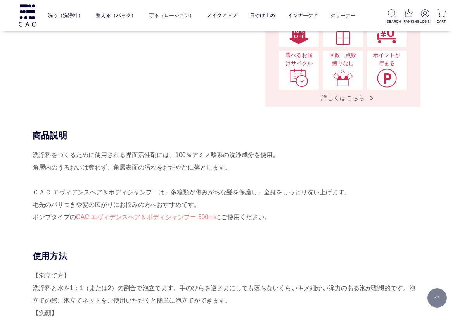  What do you see at coordinates (342, 59) in the screenshot?
I see `span: 回数・点数縛りなし` at bounding box center [342, 59].